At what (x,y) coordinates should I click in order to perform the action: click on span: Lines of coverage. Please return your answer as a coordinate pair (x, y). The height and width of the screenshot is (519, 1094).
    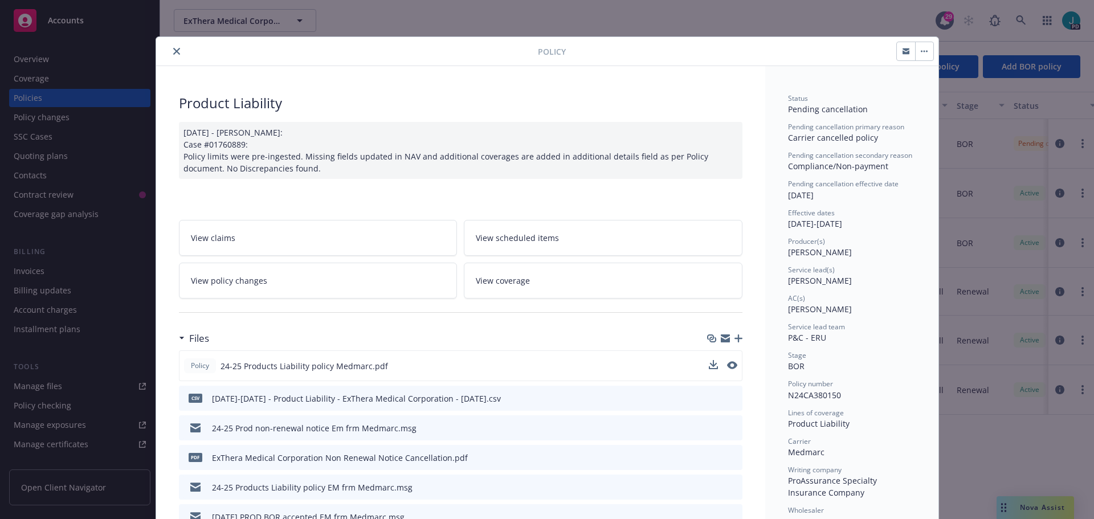
    Looking at the image, I should click on (816, 412).